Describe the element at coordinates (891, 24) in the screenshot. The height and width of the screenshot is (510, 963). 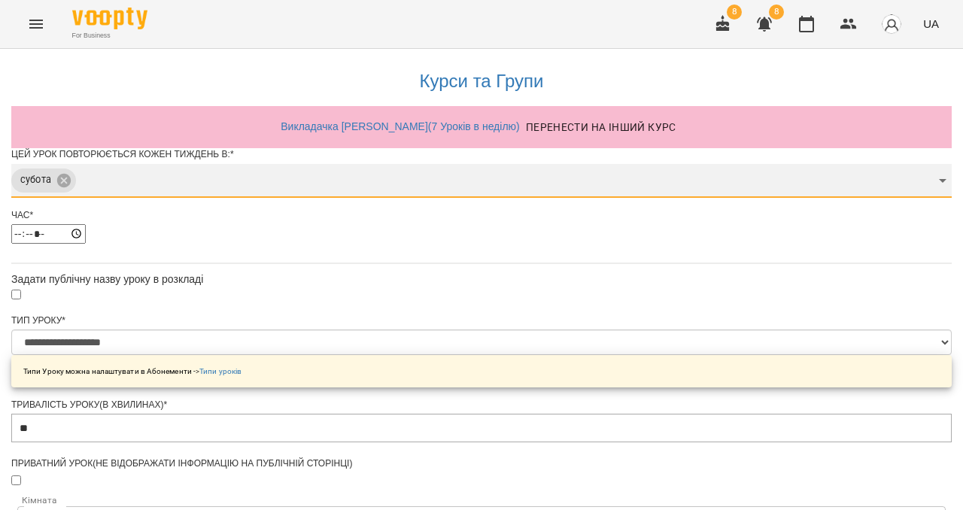
I see `img: avatar_s.png` at that location.